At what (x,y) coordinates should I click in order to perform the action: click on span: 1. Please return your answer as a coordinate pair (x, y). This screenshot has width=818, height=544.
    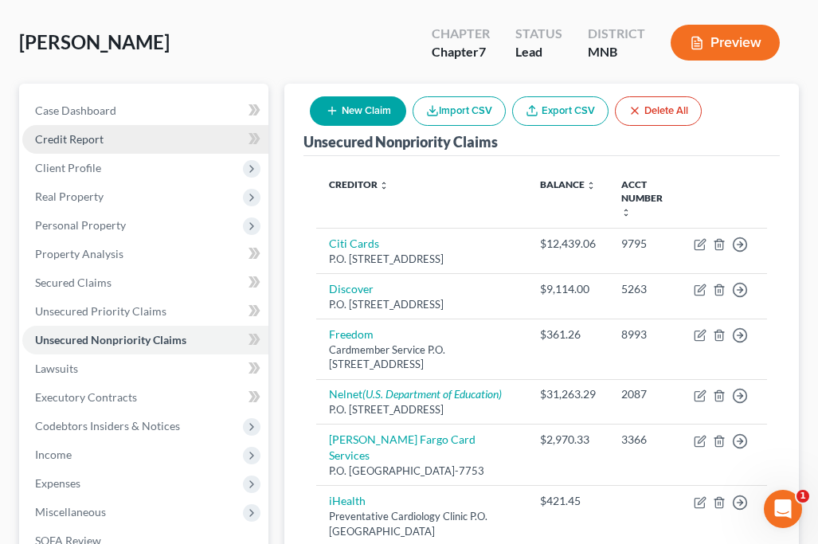
    Looking at the image, I should click on (803, 496).